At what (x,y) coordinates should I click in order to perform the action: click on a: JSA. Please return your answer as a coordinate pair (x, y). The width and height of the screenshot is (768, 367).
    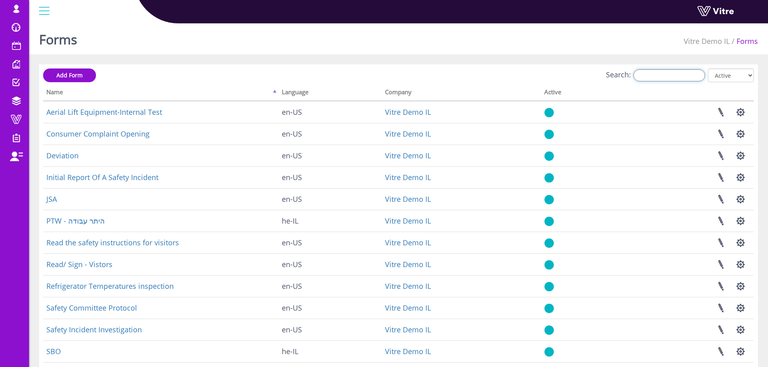
    Looking at the image, I should click on (52, 199).